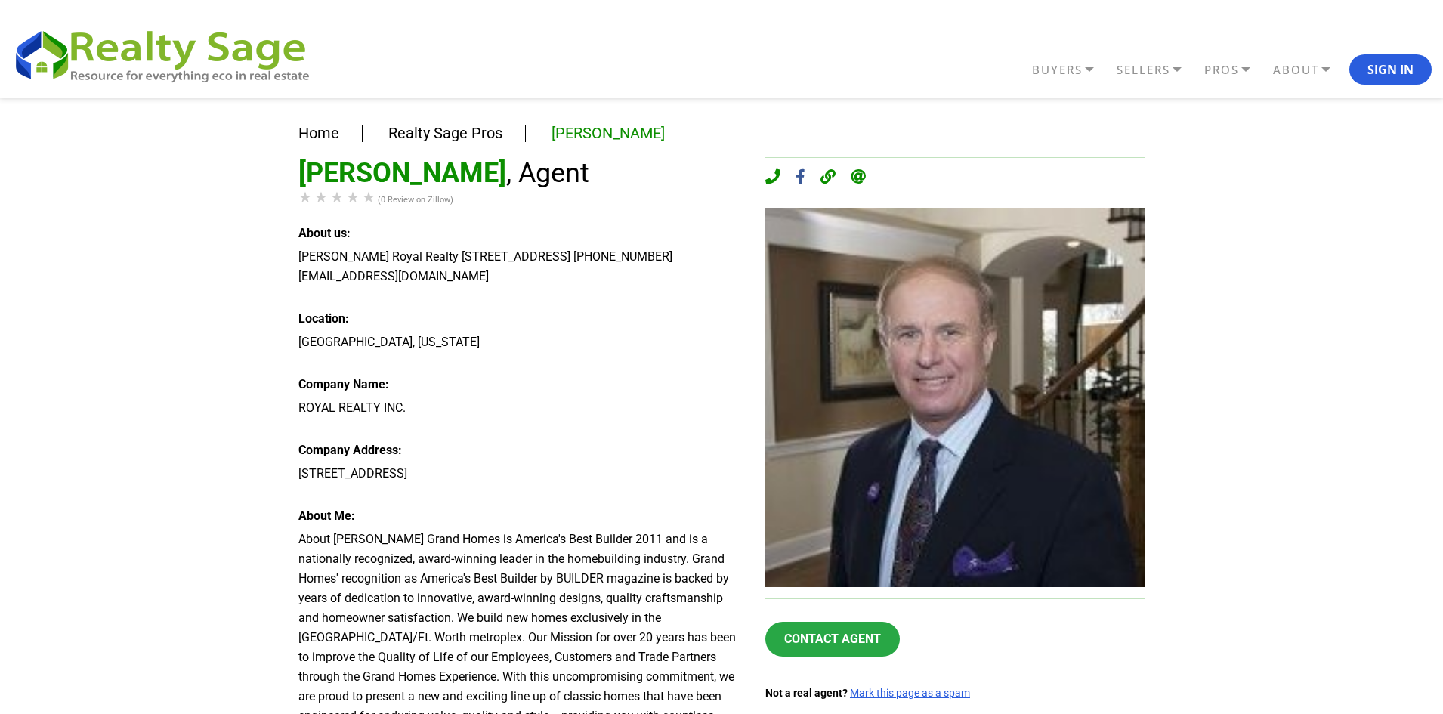 The width and height of the screenshot is (1443, 714). What do you see at coordinates (909, 693) in the screenshot?
I see `a: Mark this page as a spam` at bounding box center [909, 693].